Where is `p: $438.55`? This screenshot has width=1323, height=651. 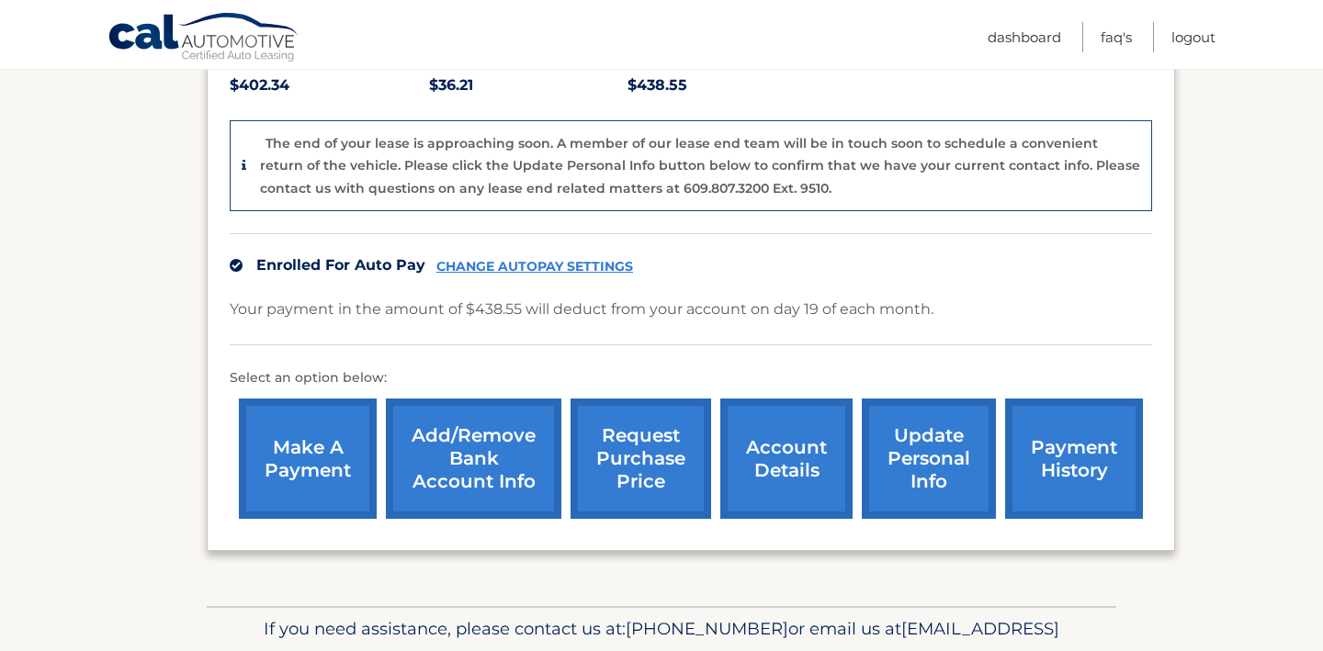 p: $438.55 is located at coordinates (727, 85).